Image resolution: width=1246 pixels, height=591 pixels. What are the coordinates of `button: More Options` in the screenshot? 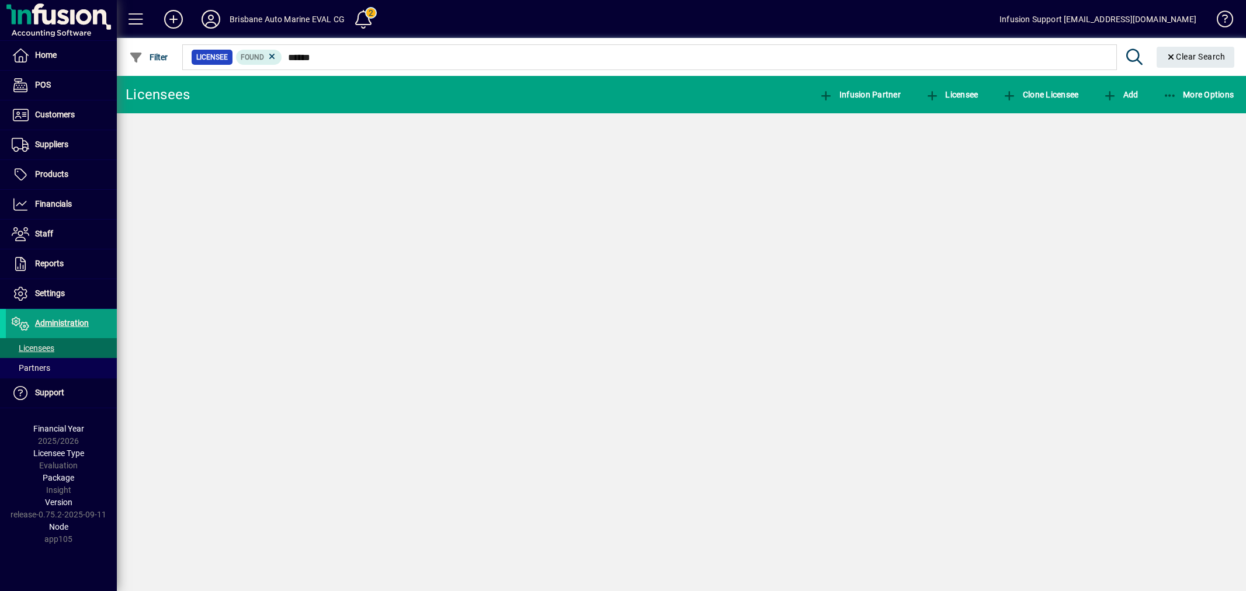 It's located at (1199, 95).